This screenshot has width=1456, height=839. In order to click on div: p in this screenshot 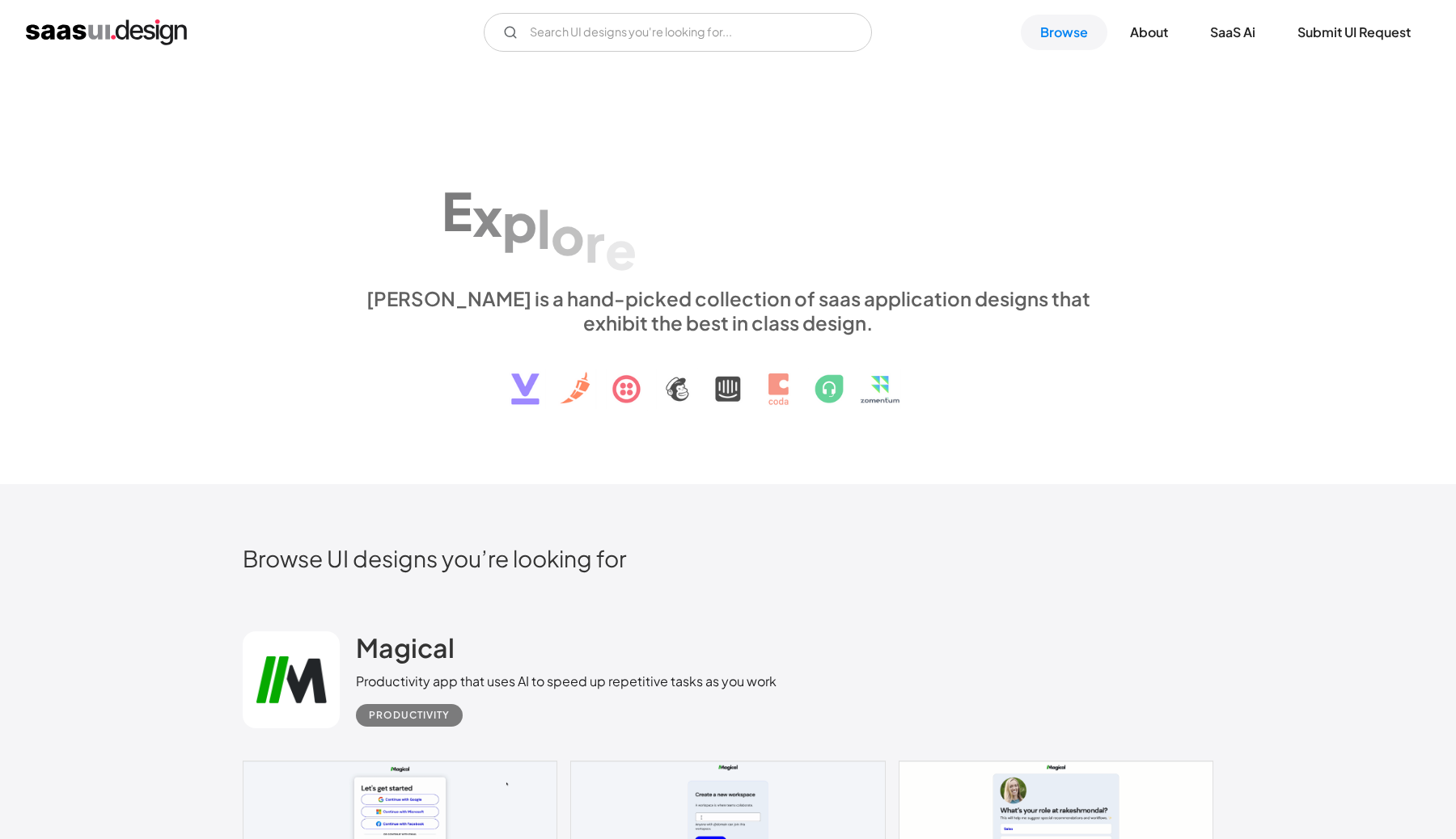, I will do `click(519, 223)`.